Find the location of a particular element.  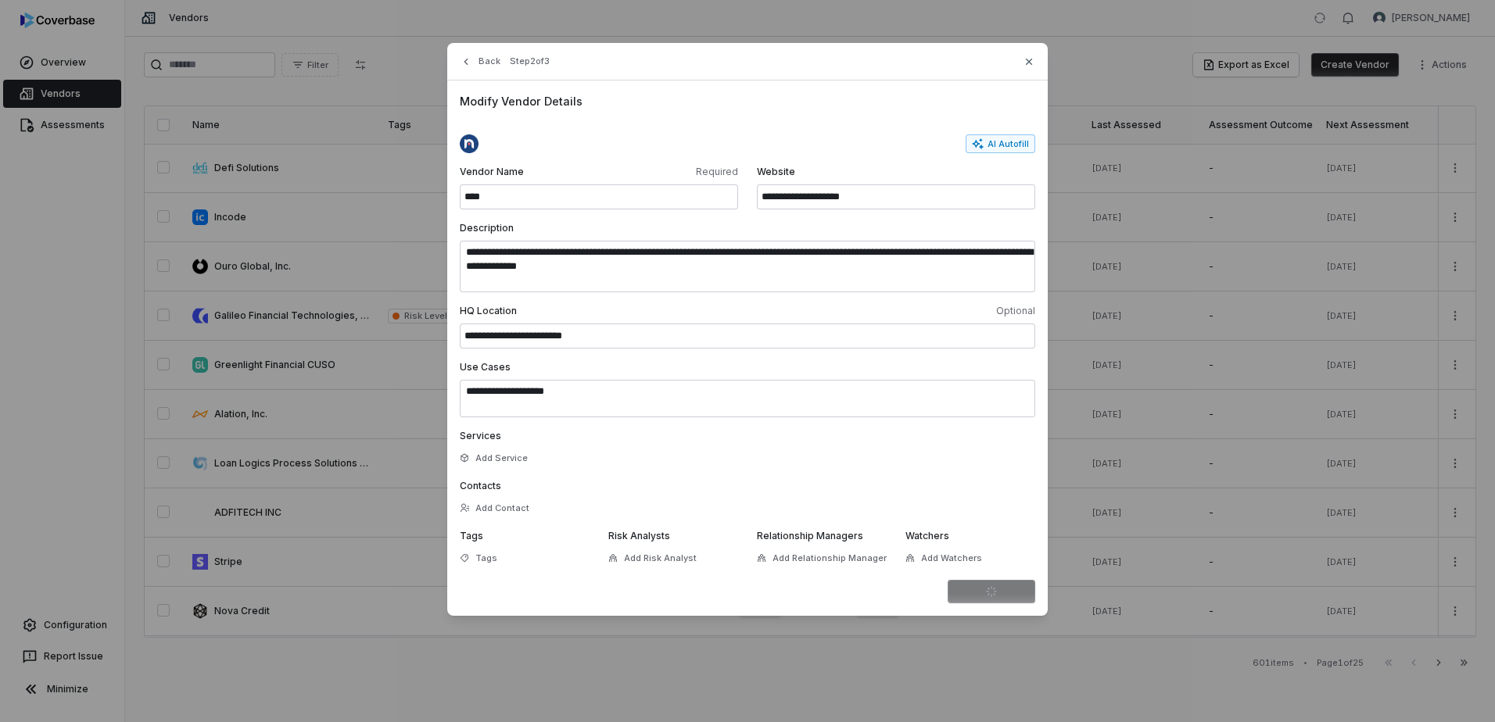

span: Use Cases is located at coordinates (485, 367).